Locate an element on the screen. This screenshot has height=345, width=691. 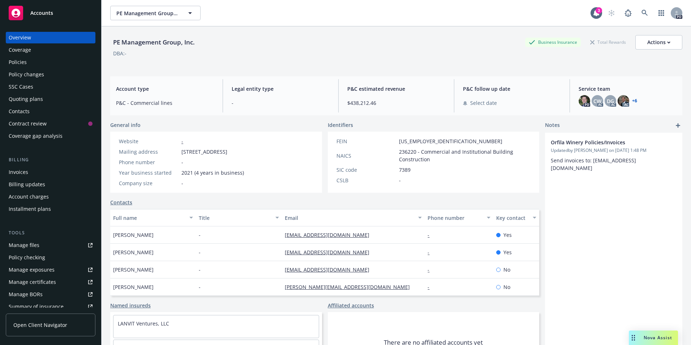
a: Summary of insurance is located at coordinates (51, 306).